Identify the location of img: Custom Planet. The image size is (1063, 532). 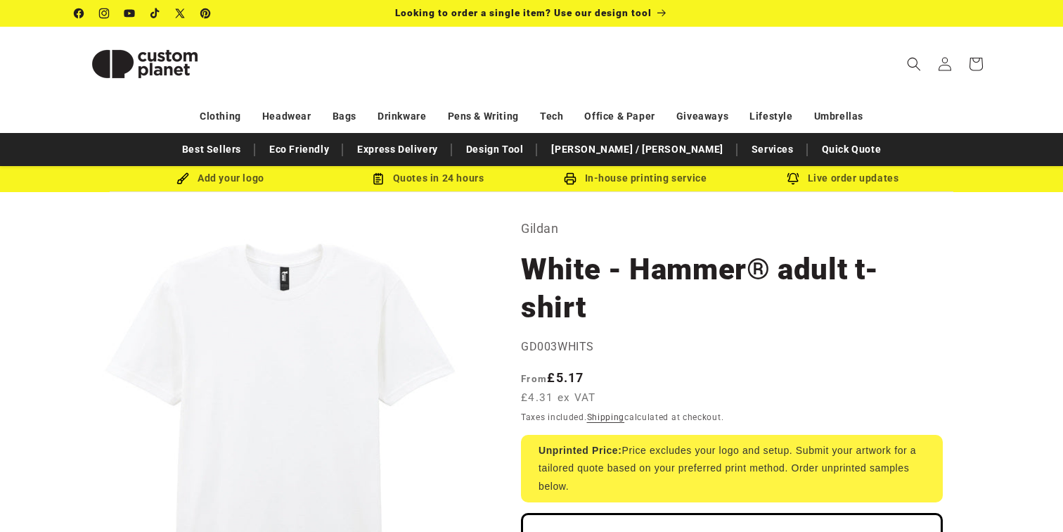
(145, 64).